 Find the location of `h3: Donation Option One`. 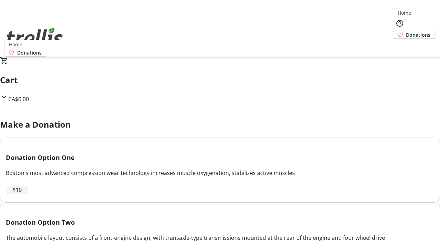

h3: Donation Option One is located at coordinates (220, 158).